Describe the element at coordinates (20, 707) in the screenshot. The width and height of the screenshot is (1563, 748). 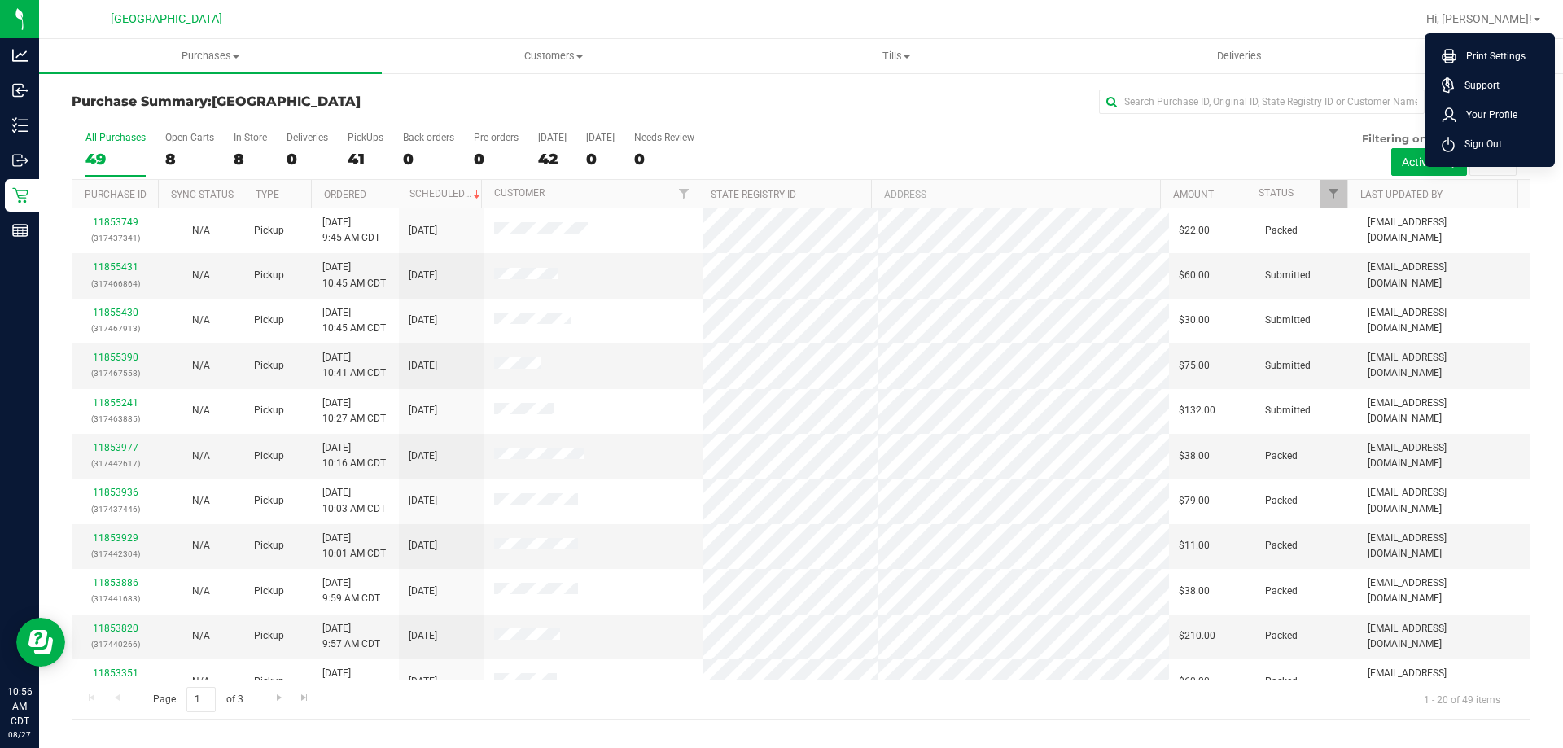
I see `p: 10:56 AM CDT` at that location.